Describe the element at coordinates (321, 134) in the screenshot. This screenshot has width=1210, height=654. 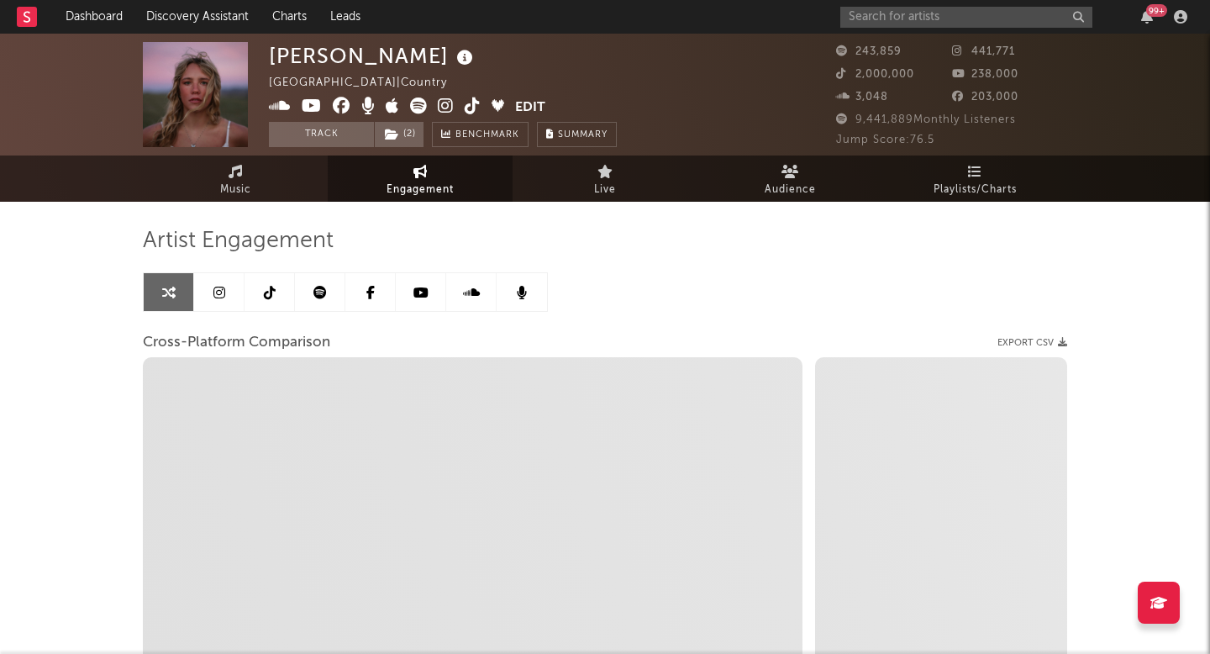
I see `button: Track` at that location.